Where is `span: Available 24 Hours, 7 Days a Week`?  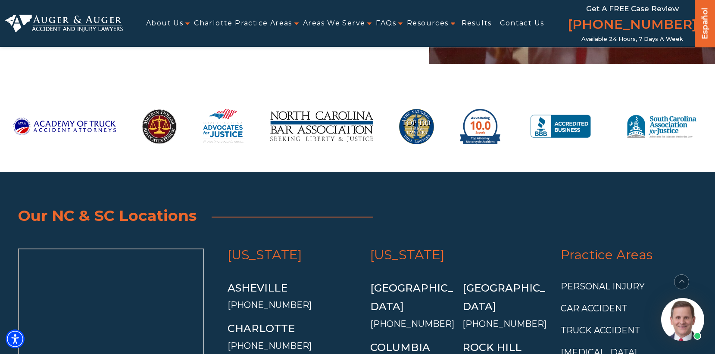
span: Available 24 Hours, 7 Days a Week is located at coordinates (632, 39).